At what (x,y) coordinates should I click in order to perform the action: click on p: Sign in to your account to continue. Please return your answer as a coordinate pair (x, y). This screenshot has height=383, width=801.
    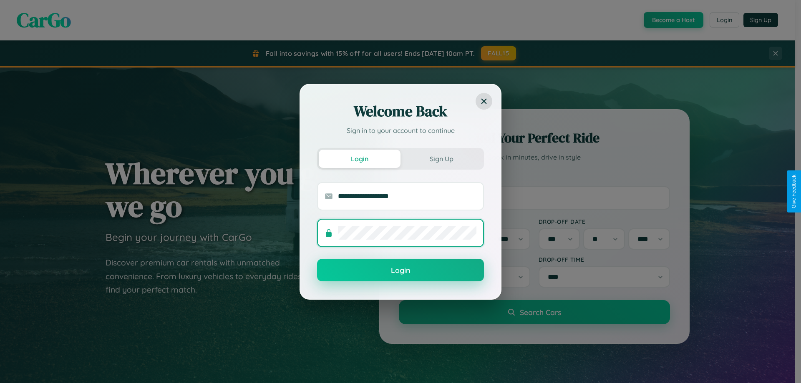
    Looking at the image, I should click on (401, 131).